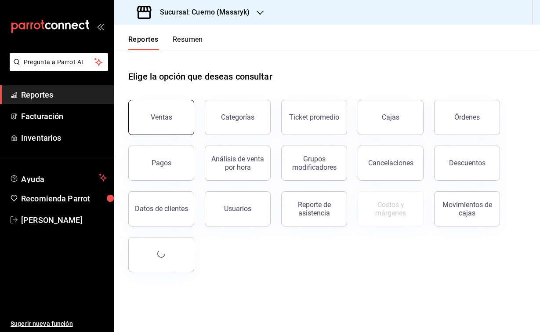  Describe the element at coordinates (467, 163) in the screenshot. I see `button: Descuentos` at that location.